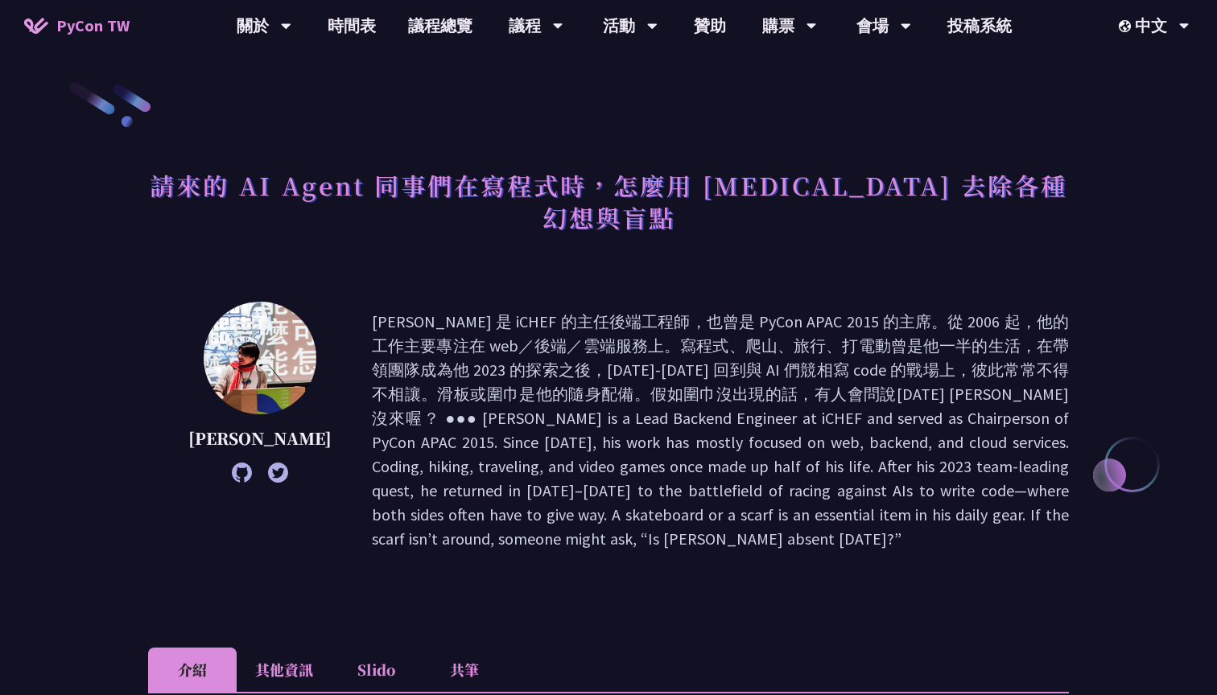 The image size is (1217, 695). What do you see at coordinates (260, 358) in the screenshot?
I see `img: Keith Yang` at bounding box center [260, 358].